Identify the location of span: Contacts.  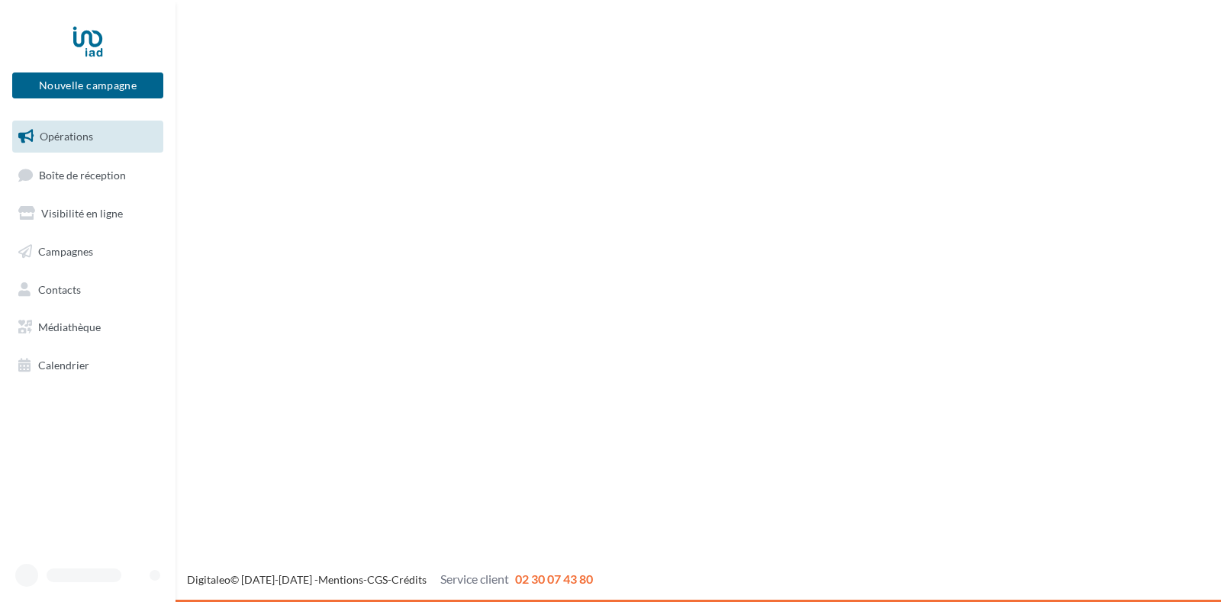
(60, 288).